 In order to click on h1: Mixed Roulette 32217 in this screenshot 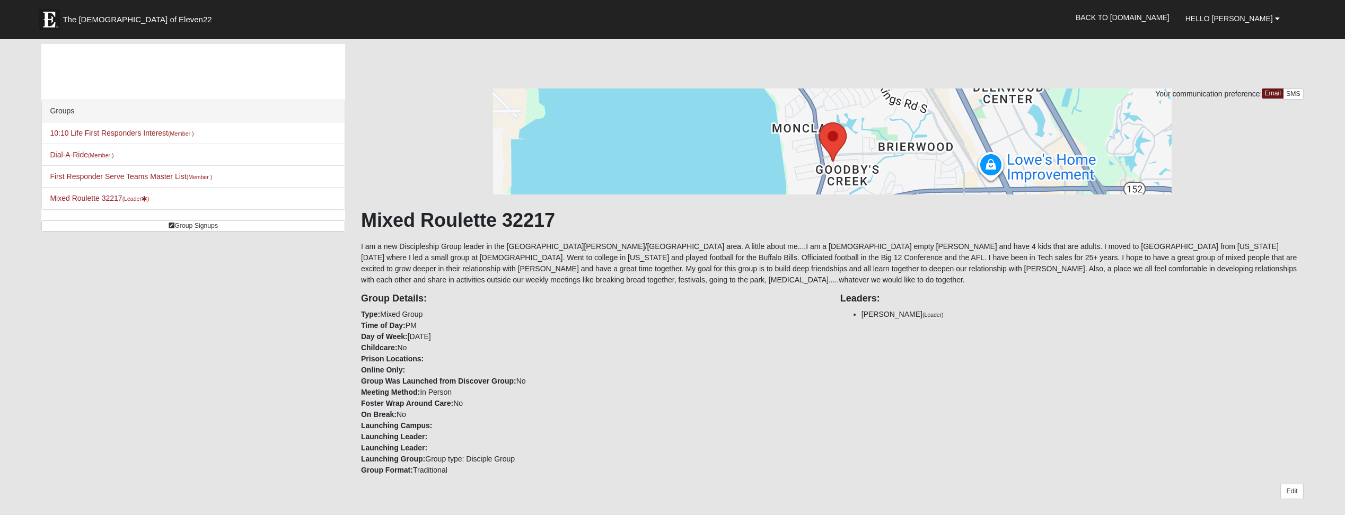, I will do `click(833, 220)`.